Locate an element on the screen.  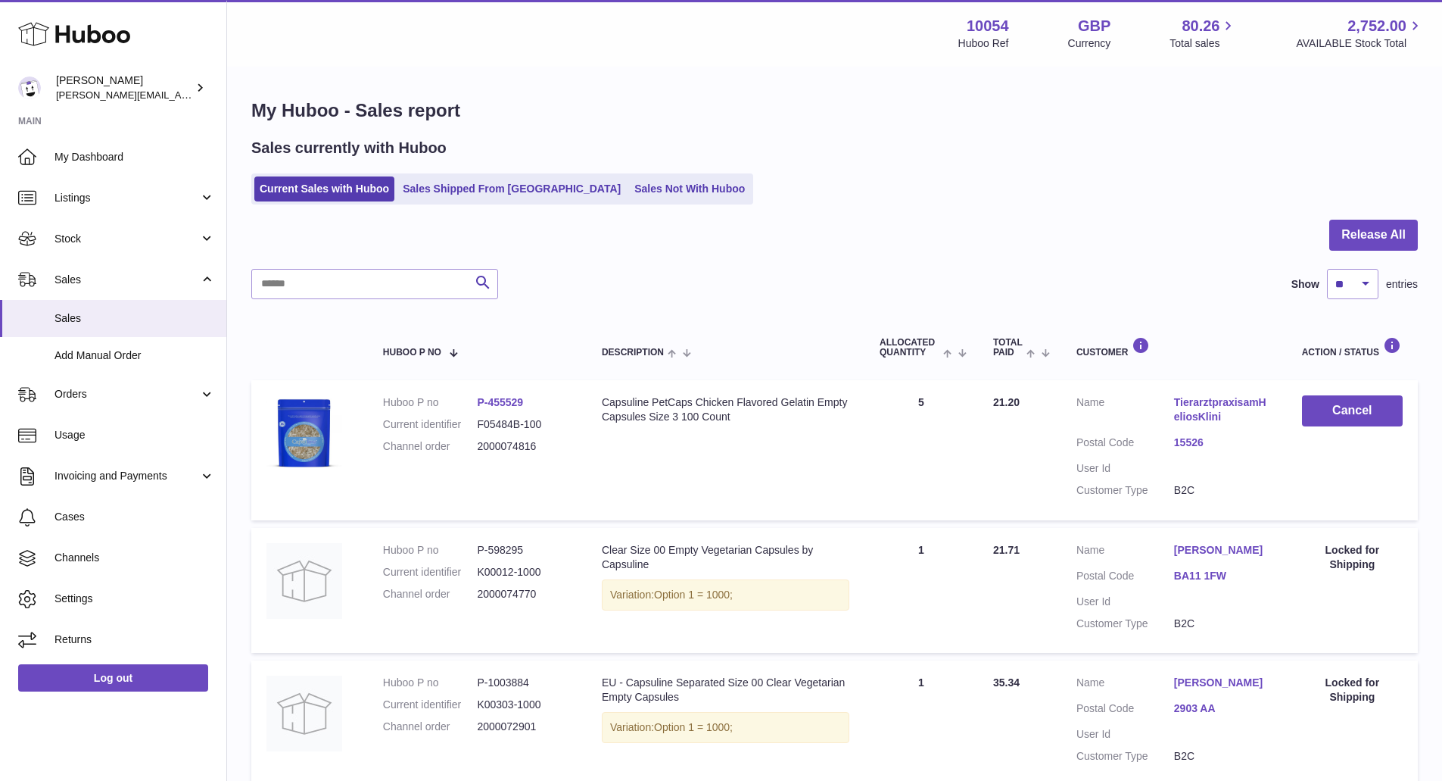
dd: K00303-1000 is located at coordinates (524, 704).